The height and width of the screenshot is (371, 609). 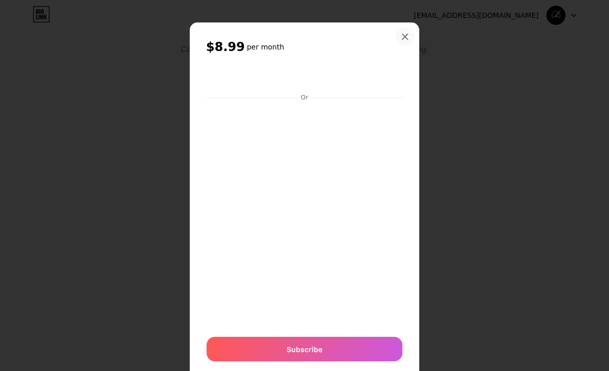 What do you see at coordinates (226, 47) in the screenshot?
I see `span: $8.99` at bounding box center [226, 47].